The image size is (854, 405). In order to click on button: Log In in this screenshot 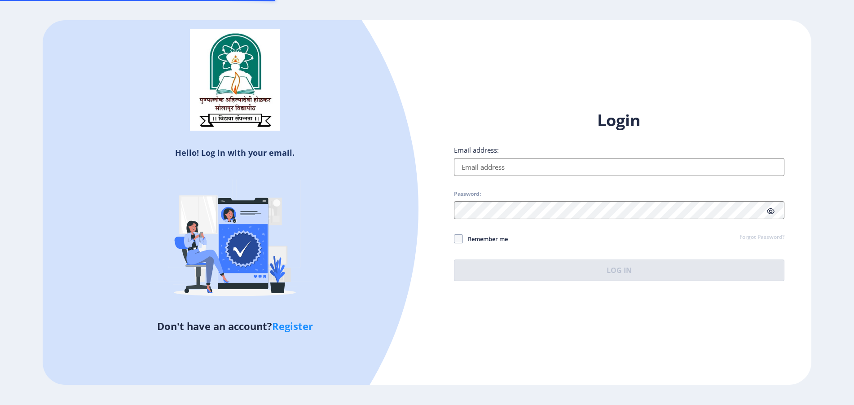, I will do `click(619, 270)`.